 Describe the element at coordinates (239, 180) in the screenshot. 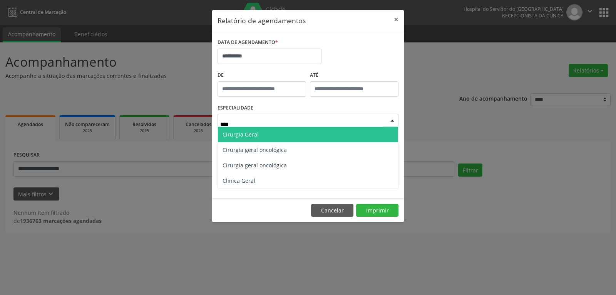

I see `span: Clinica Geral` at that location.